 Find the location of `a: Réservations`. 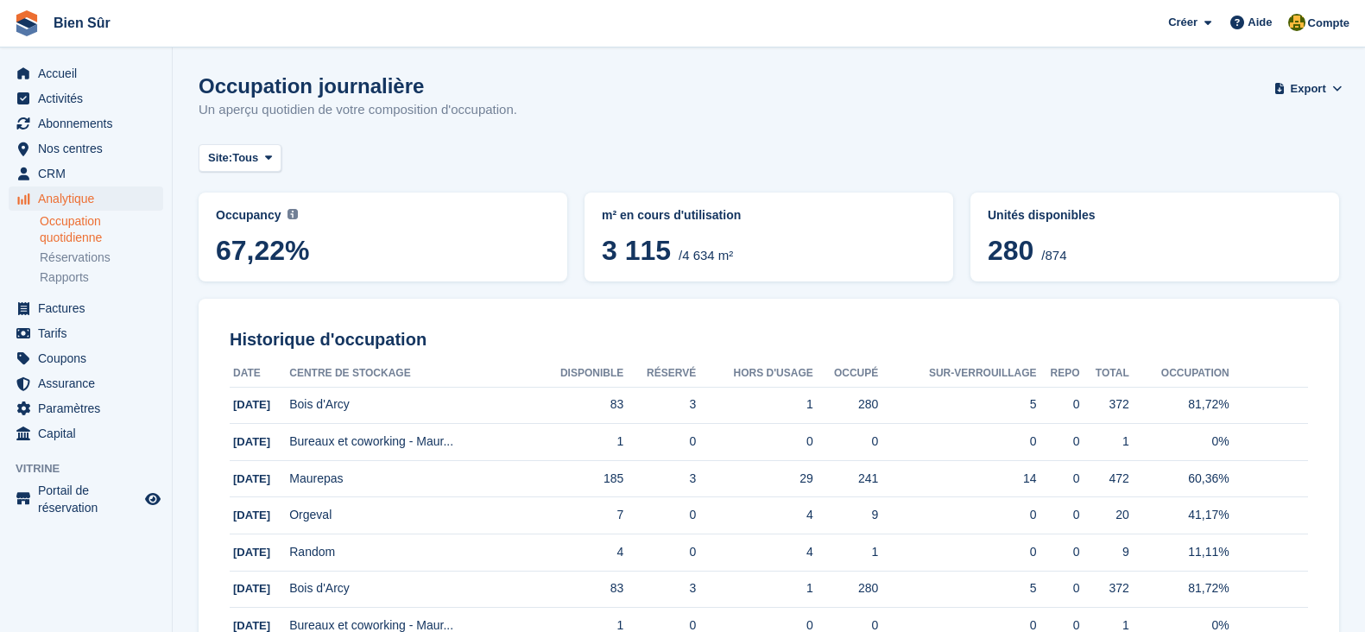

a: Réservations is located at coordinates (101, 257).